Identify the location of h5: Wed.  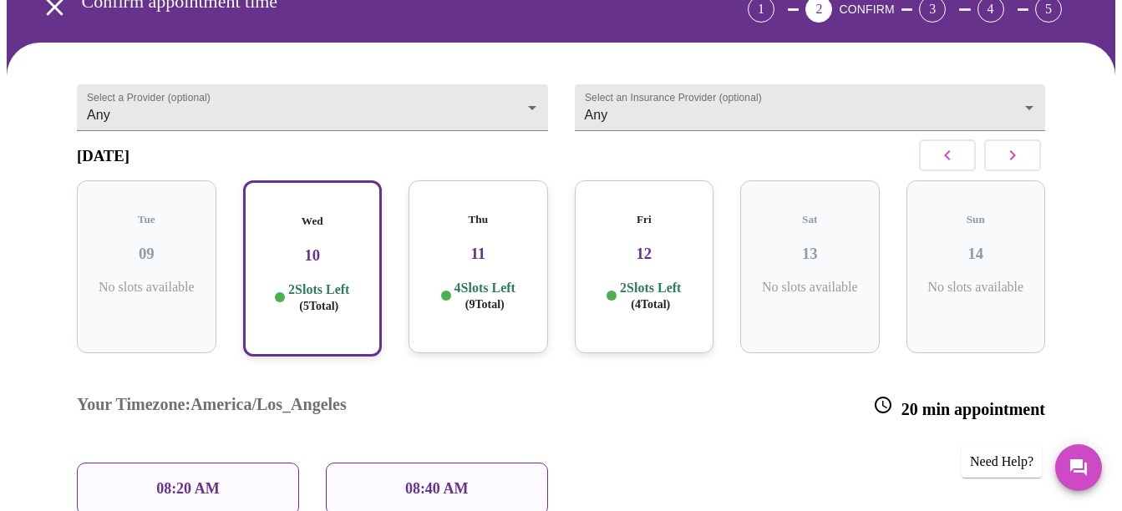
(313, 221).